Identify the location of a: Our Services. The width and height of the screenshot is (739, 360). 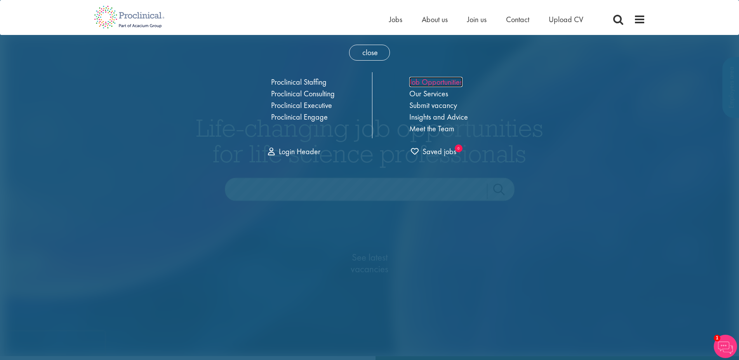
(429, 94).